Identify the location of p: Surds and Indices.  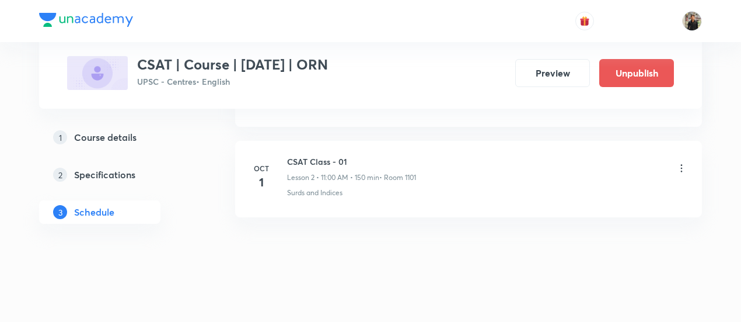
(315, 193).